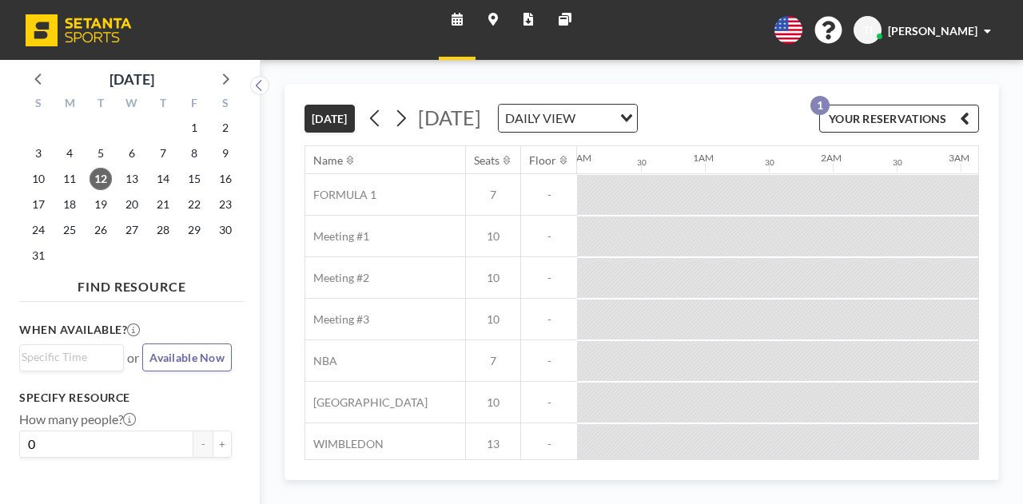 The image size is (1023, 504). Describe the element at coordinates (163, 230) in the screenshot. I see `span: Thursday, August 28, 2025` at that location.